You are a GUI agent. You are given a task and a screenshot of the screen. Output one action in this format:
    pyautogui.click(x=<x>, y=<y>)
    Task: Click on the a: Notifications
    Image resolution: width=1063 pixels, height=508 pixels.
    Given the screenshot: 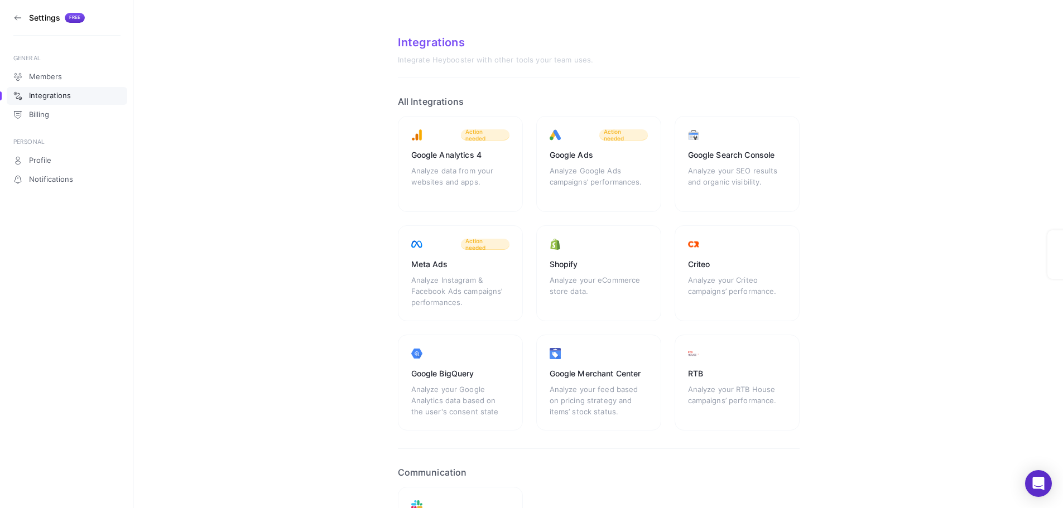 What is the action you would take?
    pyautogui.click(x=67, y=180)
    